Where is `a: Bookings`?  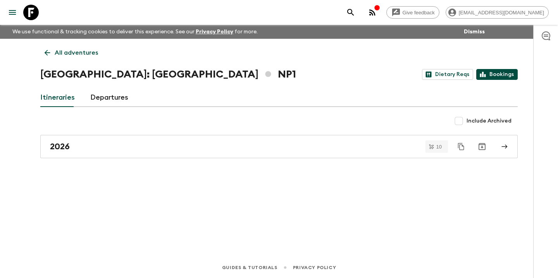 a: Bookings is located at coordinates (497, 74).